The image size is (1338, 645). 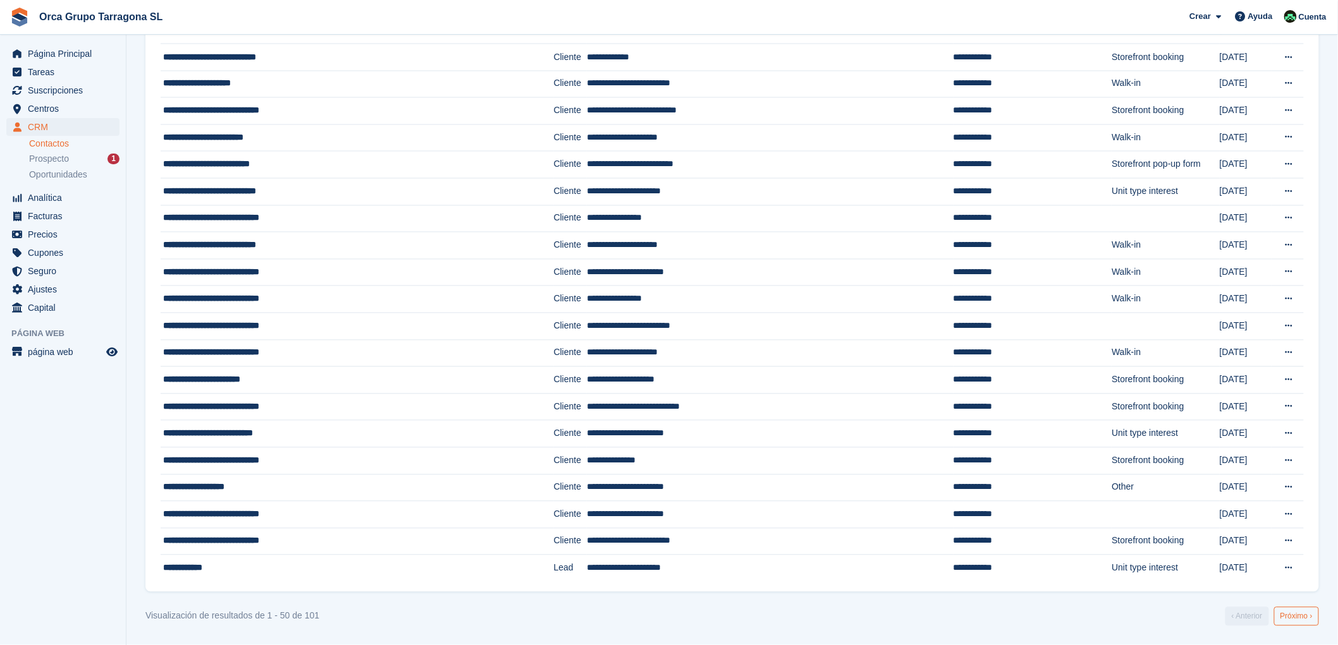 I want to click on div: Visualización de resultados de 1 - 50 de 101, so click(x=232, y=616).